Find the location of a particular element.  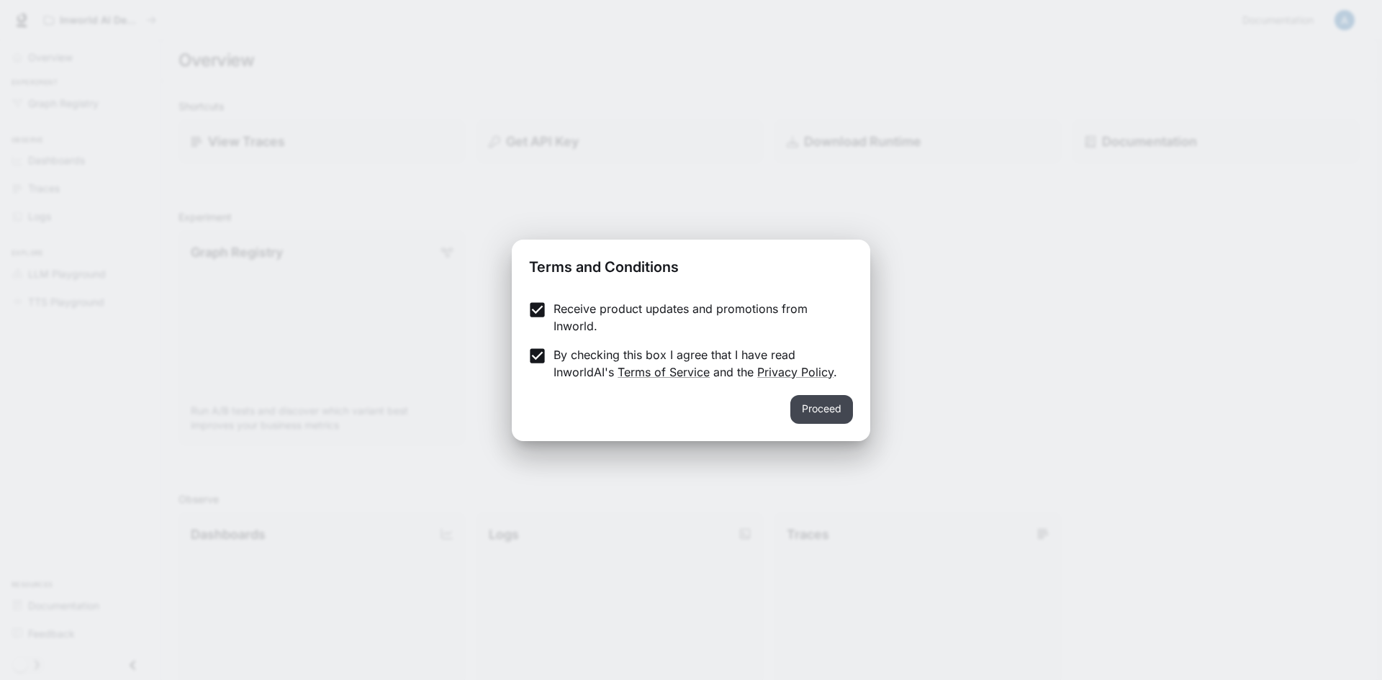

button: Proceed is located at coordinates (821, 409).